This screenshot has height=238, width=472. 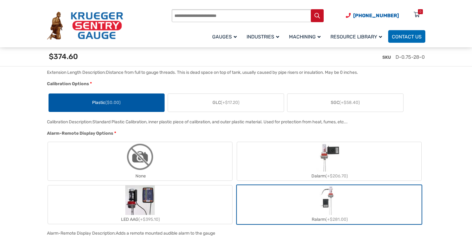 I want to click on span: Industries, so click(x=263, y=37).